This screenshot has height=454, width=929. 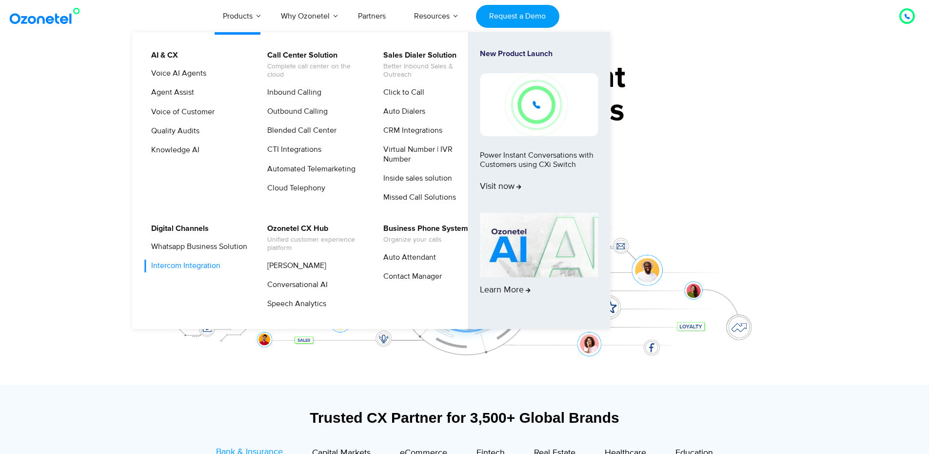 I want to click on a: CRM Integrations, so click(x=410, y=130).